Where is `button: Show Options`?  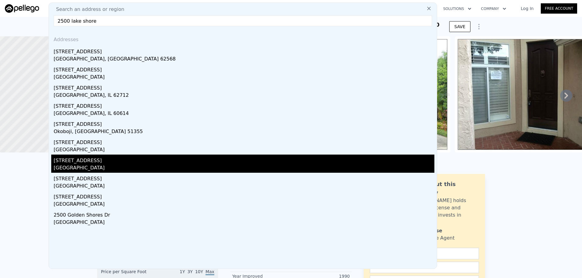 button: Show Options is located at coordinates (479, 27).